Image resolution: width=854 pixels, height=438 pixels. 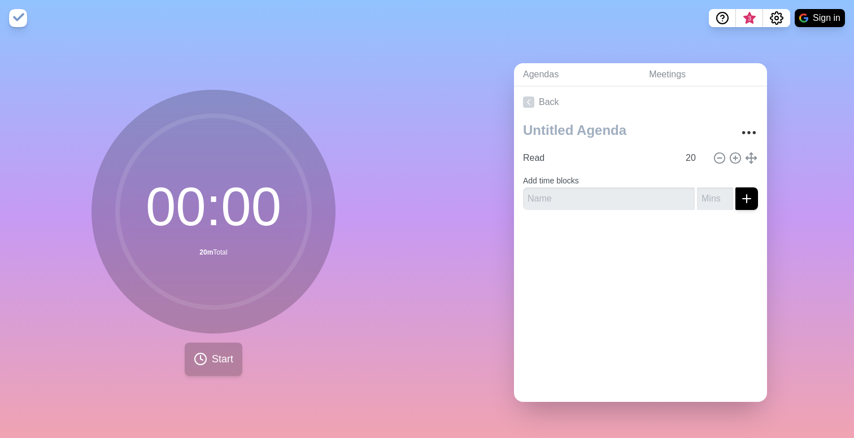 I want to click on span: 3, so click(x=750, y=19).